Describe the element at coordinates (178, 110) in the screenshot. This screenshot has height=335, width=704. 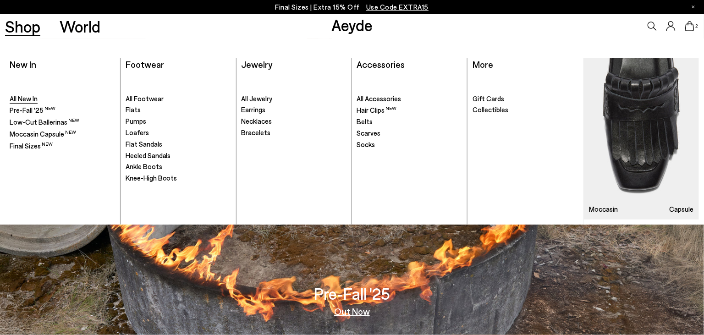
I see `a: Flats` at that location.